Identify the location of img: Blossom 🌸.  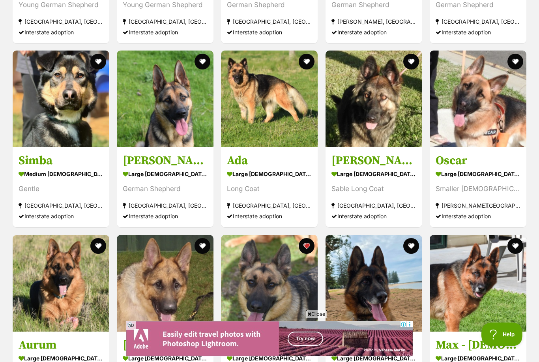
(269, 283).